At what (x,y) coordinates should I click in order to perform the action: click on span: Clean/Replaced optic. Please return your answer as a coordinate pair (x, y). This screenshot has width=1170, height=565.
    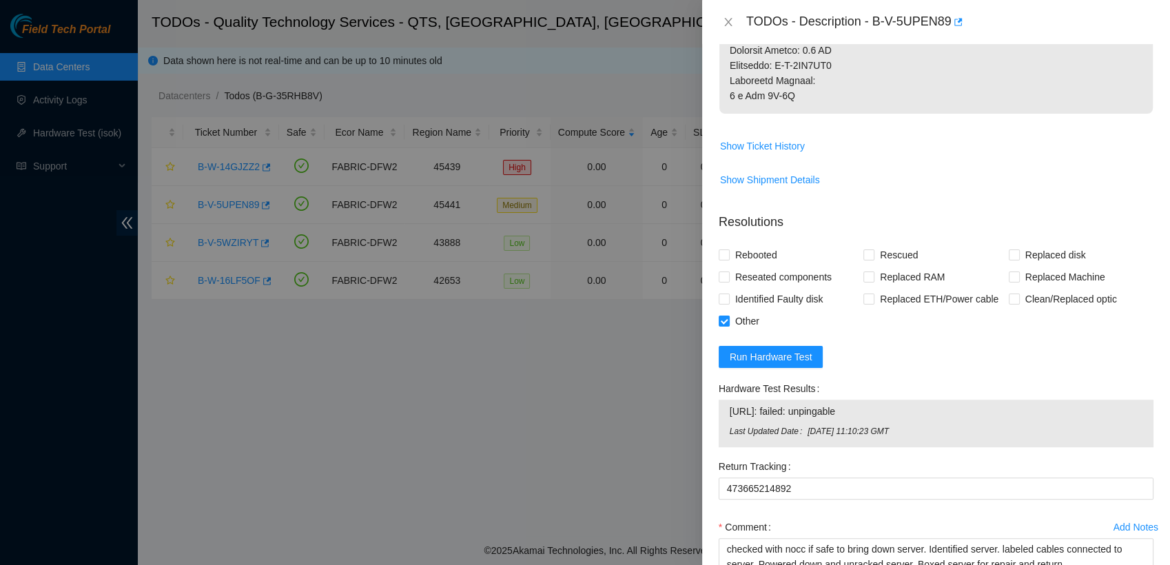
    Looking at the image, I should click on (1071, 299).